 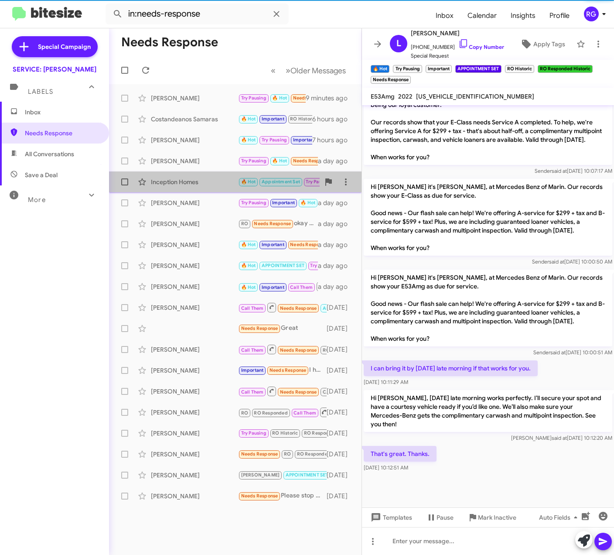 What do you see at coordinates (195, 119) in the screenshot?
I see `div: Costandeanos Samaras` at bounding box center [195, 119].